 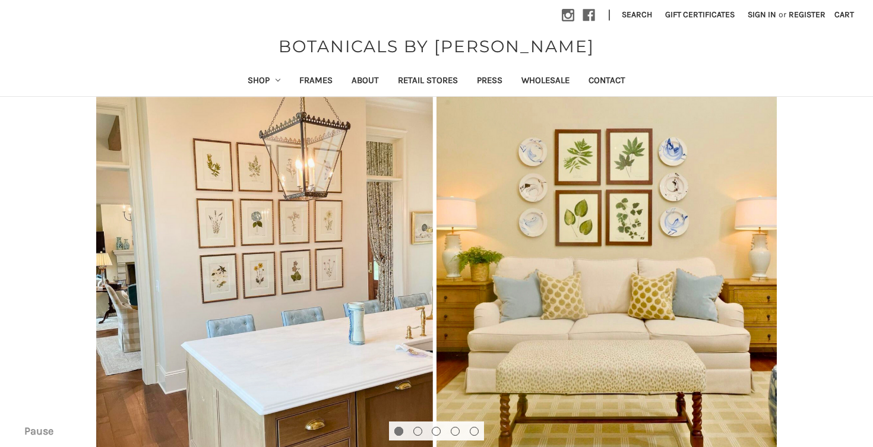 What do you see at coordinates (844, 14) in the screenshot?
I see `span: Cart` at bounding box center [844, 14].